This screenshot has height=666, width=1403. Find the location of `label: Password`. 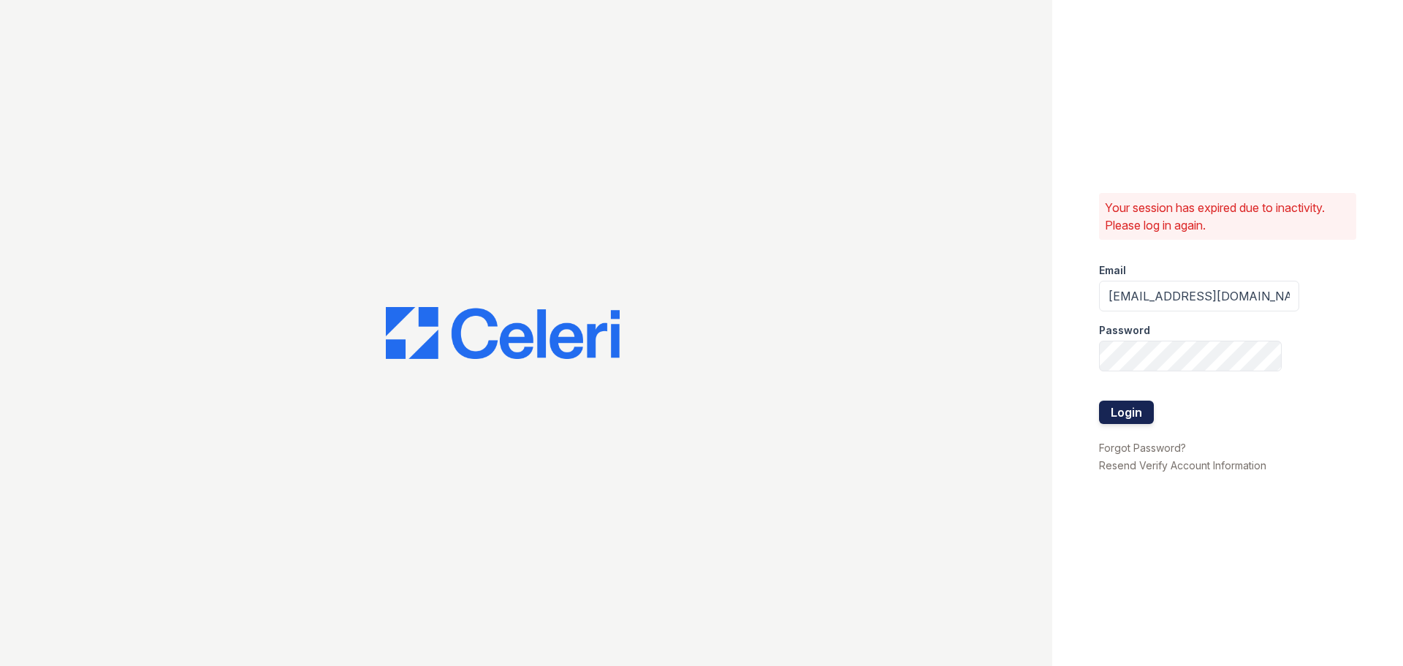

label: Password is located at coordinates (1125, 330).